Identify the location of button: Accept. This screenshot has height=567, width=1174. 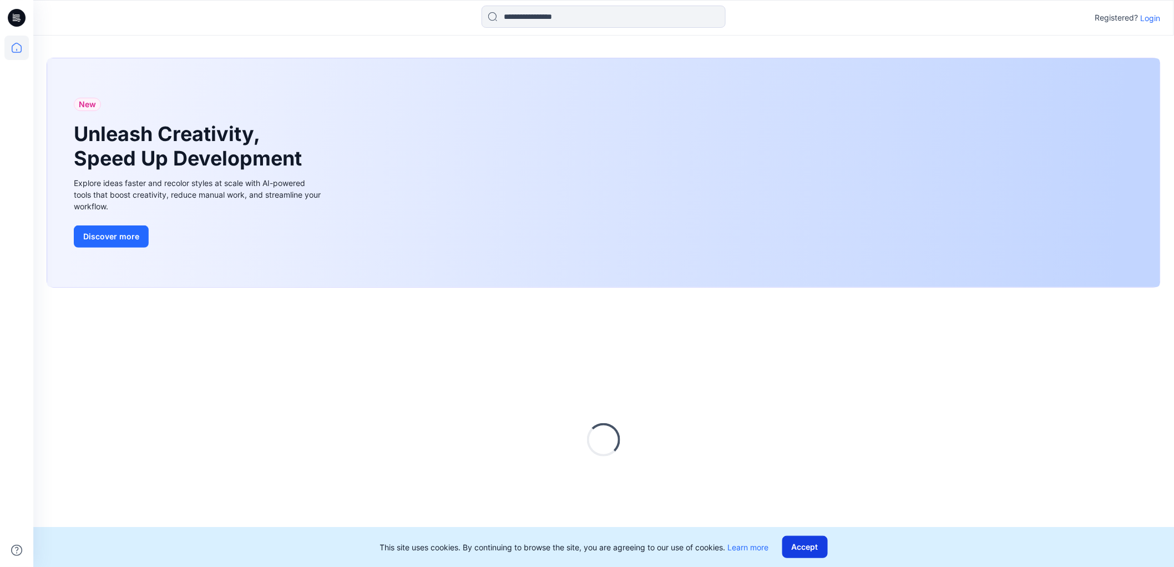
(805, 547).